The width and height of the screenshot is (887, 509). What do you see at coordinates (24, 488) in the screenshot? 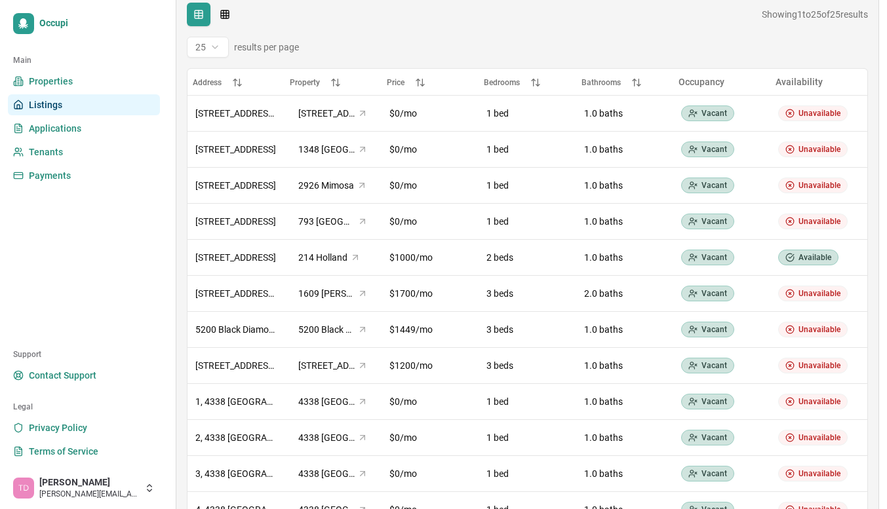
I see `img: Trevor Day` at bounding box center [24, 488].